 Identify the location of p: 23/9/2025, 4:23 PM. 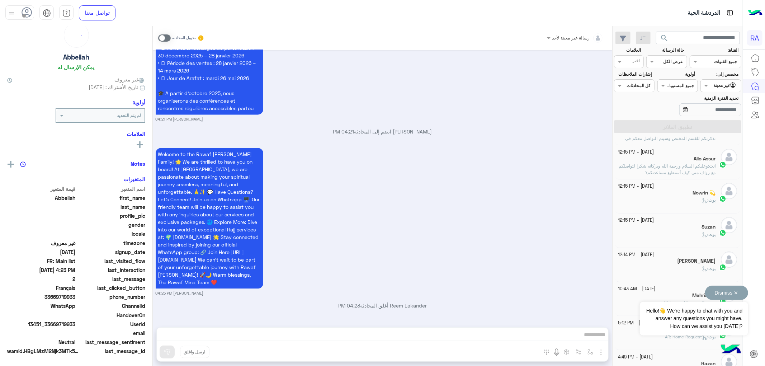
(209, 218).